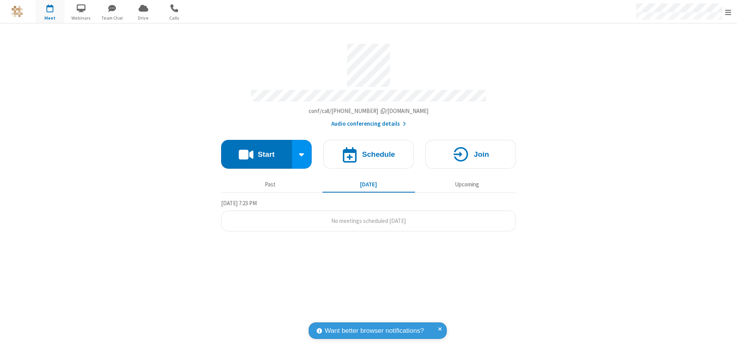 This screenshot has height=352, width=737. Describe the element at coordinates (369, 83) in the screenshot. I see `section: Account details` at that location.